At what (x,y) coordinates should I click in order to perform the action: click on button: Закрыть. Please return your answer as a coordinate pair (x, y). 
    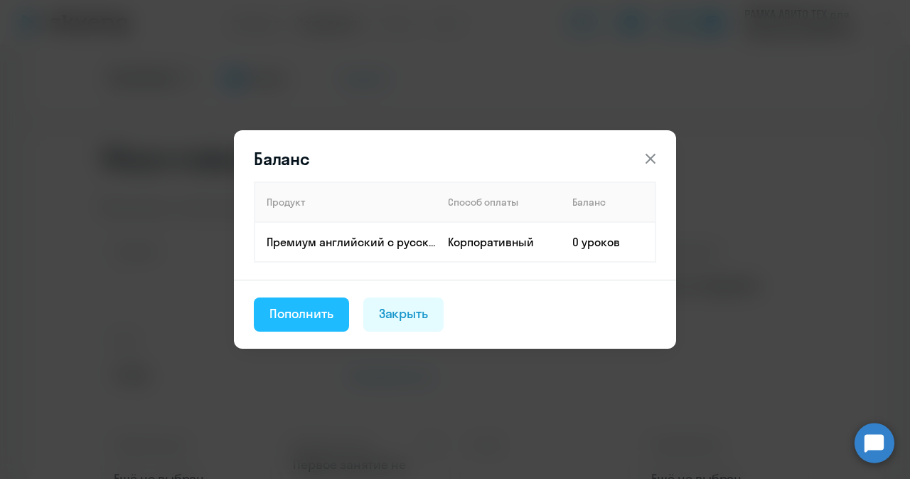
    Looking at the image, I should click on (404, 314).